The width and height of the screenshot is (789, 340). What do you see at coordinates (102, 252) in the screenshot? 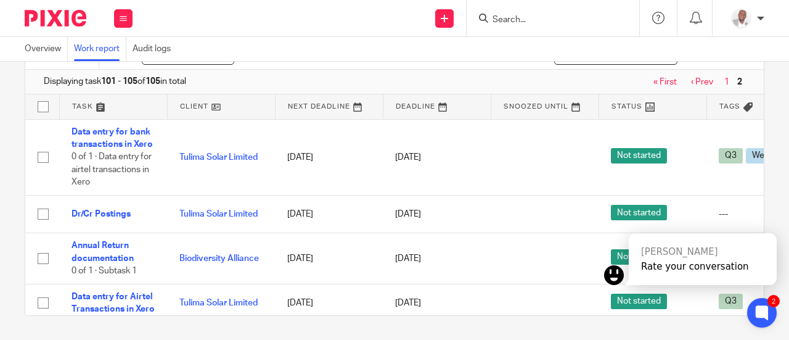
I see `a: Annual Return documentation` at bounding box center [102, 252].